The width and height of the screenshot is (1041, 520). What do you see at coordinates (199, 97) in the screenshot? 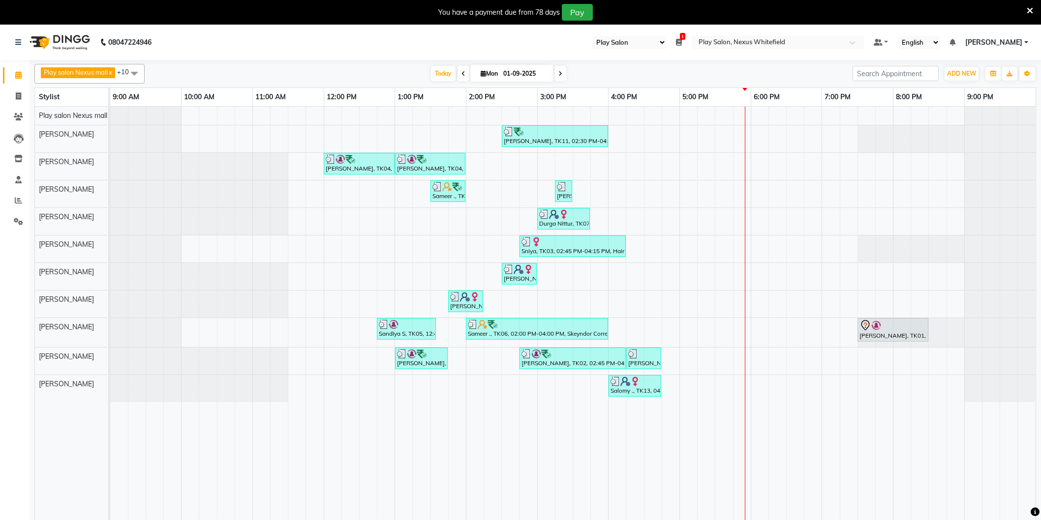
I see `a: 10:00 AM` at bounding box center [199, 97].